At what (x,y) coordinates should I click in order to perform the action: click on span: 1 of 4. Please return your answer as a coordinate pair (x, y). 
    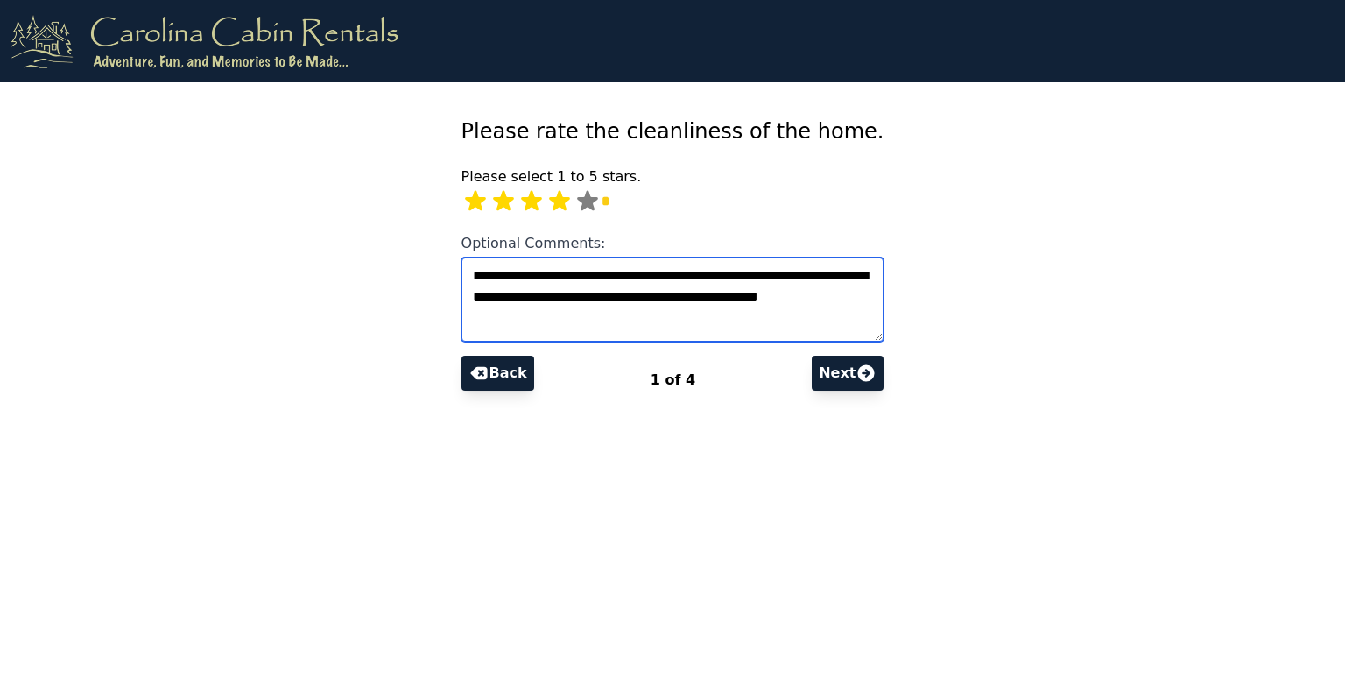
    Looking at the image, I should click on (673, 379).